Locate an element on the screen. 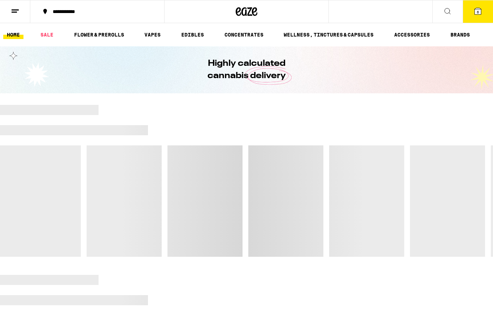 This screenshot has height=315, width=493. a: FLOWER & PREROLLS is located at coordinates (99, 35).